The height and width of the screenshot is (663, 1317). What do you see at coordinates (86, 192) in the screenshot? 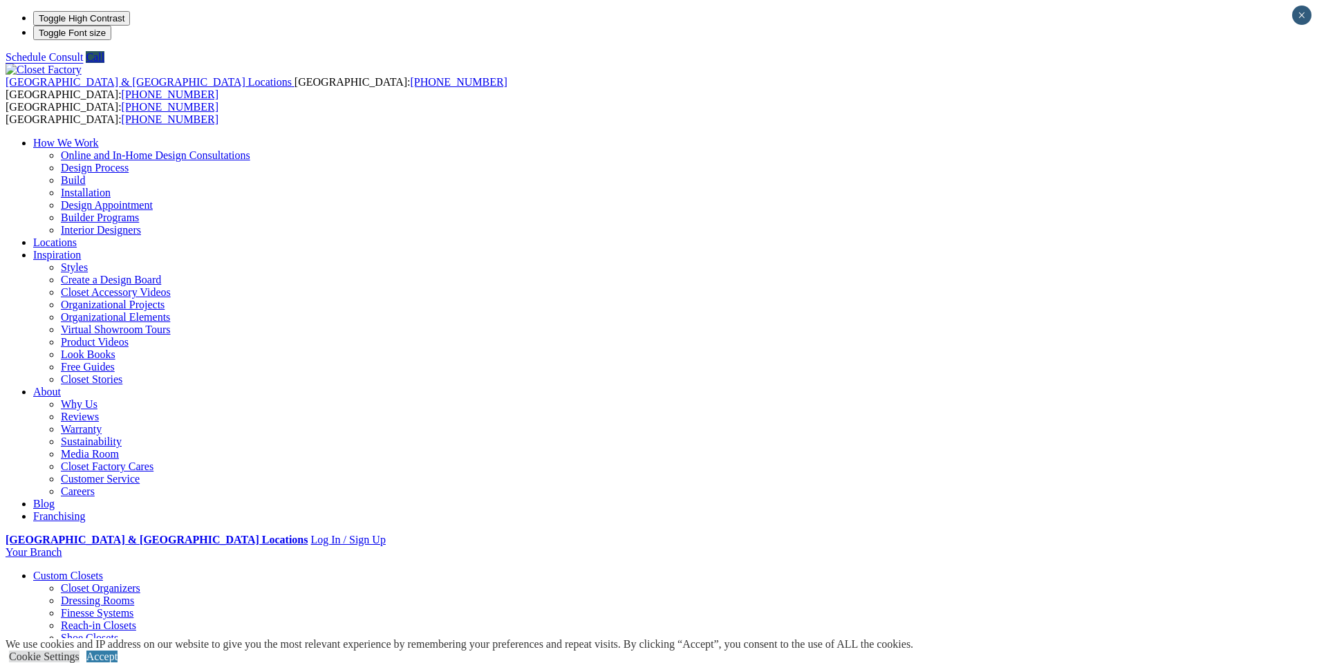
I see `a: Installation` at bounding box center [86, 192].